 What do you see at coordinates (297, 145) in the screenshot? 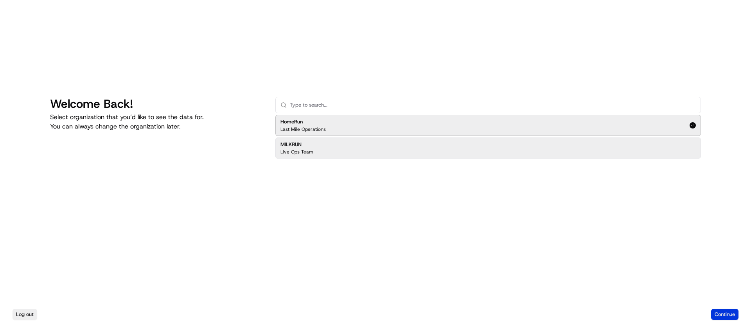
I see `h2: MILKRUN` at bounding box center [297, 145].